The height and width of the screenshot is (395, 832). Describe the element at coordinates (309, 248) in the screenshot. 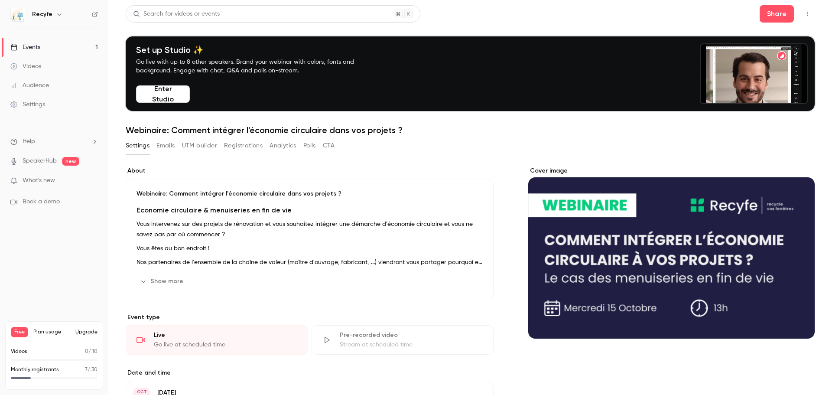

I see `p: Vous êtes au bon endroit !` at that location.